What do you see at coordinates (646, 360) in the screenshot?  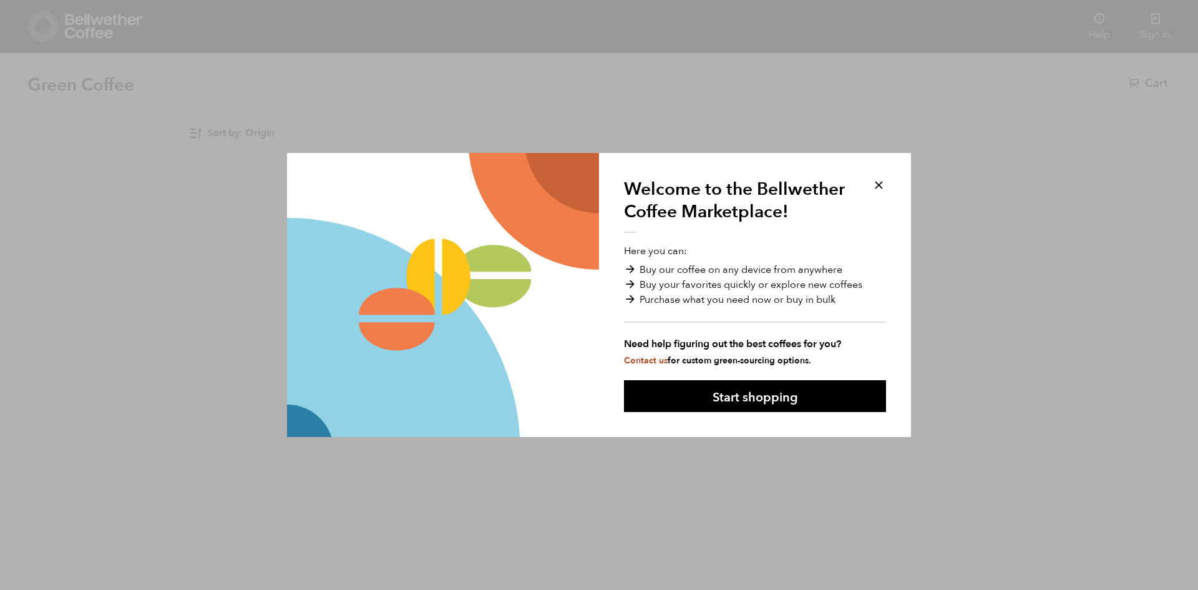 I see `a: Contact us` at bounding box center [646, 360].